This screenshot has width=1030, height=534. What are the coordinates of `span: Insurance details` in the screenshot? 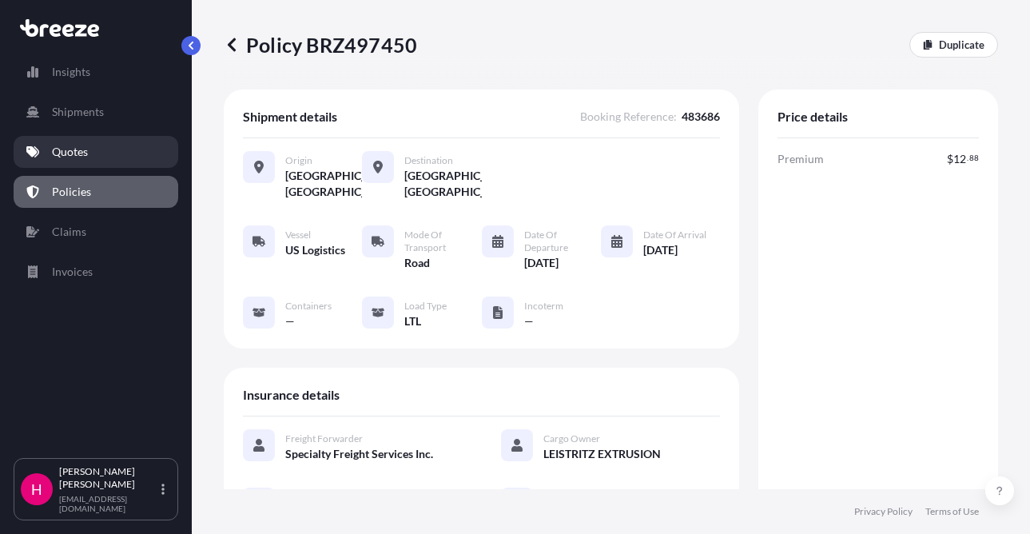 It's located at (291, 395).